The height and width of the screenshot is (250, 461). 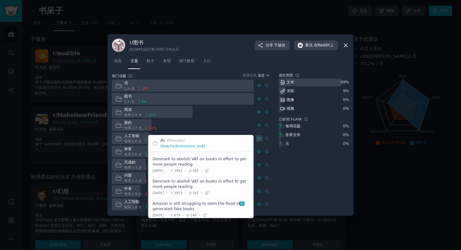 What do you see at coordinates (187, 62) in the screenshot?
I see `a: 统计数据` at bounding box center [187, 62].